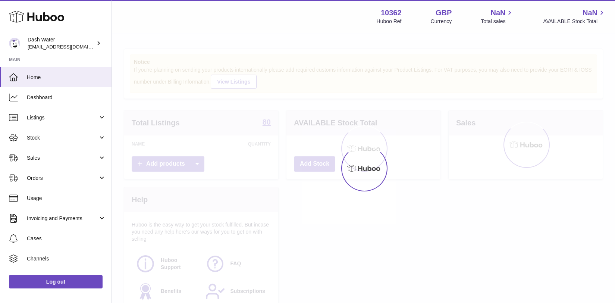 This screenshot has width=615, height=303. Describe the element at coordinates (62, 178) in the screenshot. I see `span: Orders` at that location.